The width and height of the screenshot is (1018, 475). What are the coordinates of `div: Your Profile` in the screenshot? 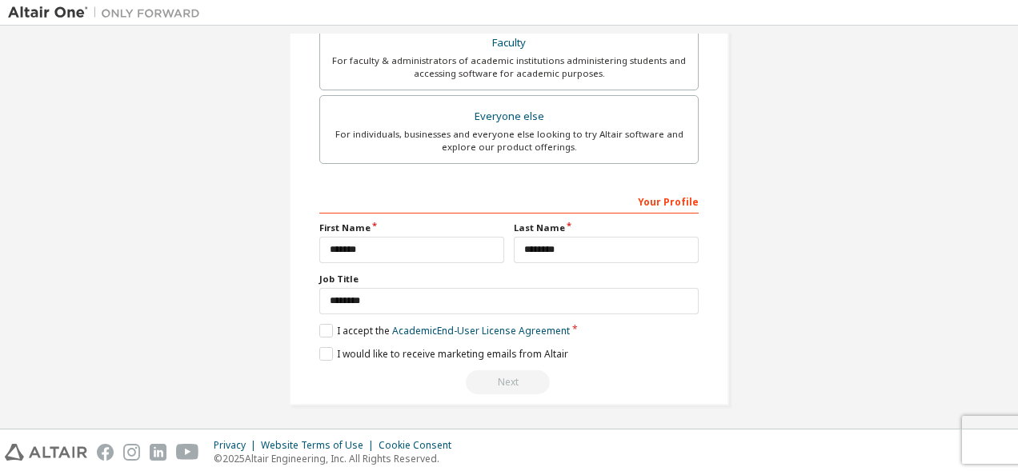 It's located at (509, 201).